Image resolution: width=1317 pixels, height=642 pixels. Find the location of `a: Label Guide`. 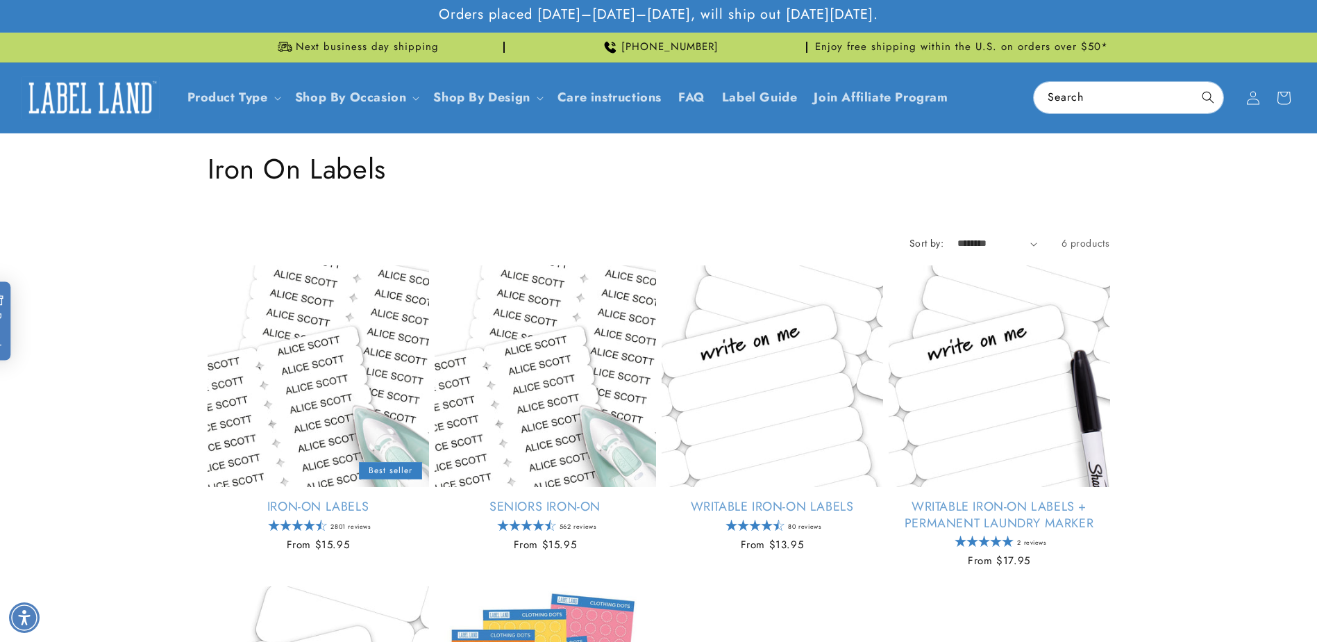

a: Label Guide is located at coordinates (760, 97).